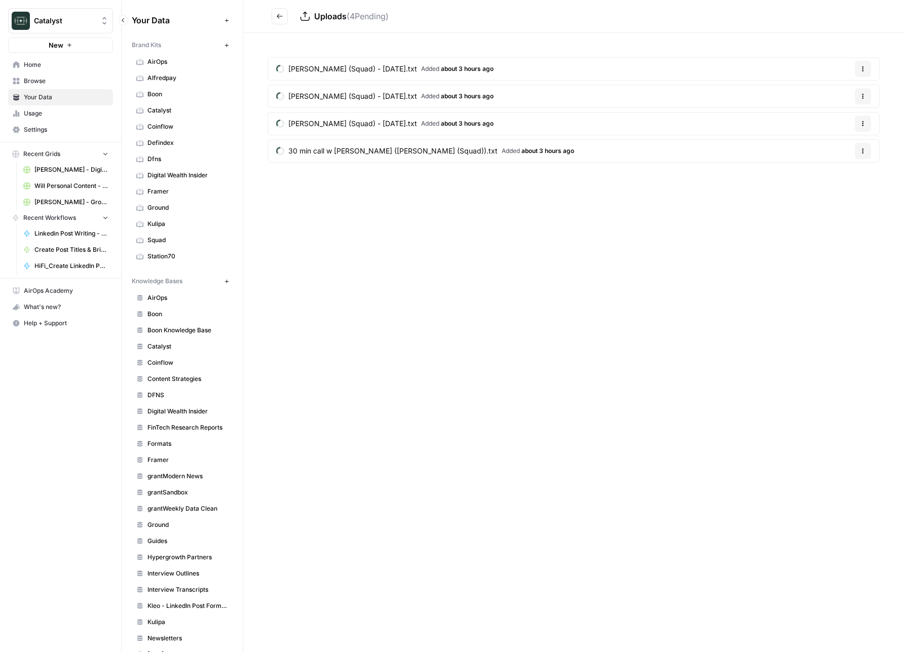 This screenshot has height=652, width=904. What do you see at coordinates (42, 154) in the screenshot?
I see `span: Recent Grids` at bounding box center [42, 154].